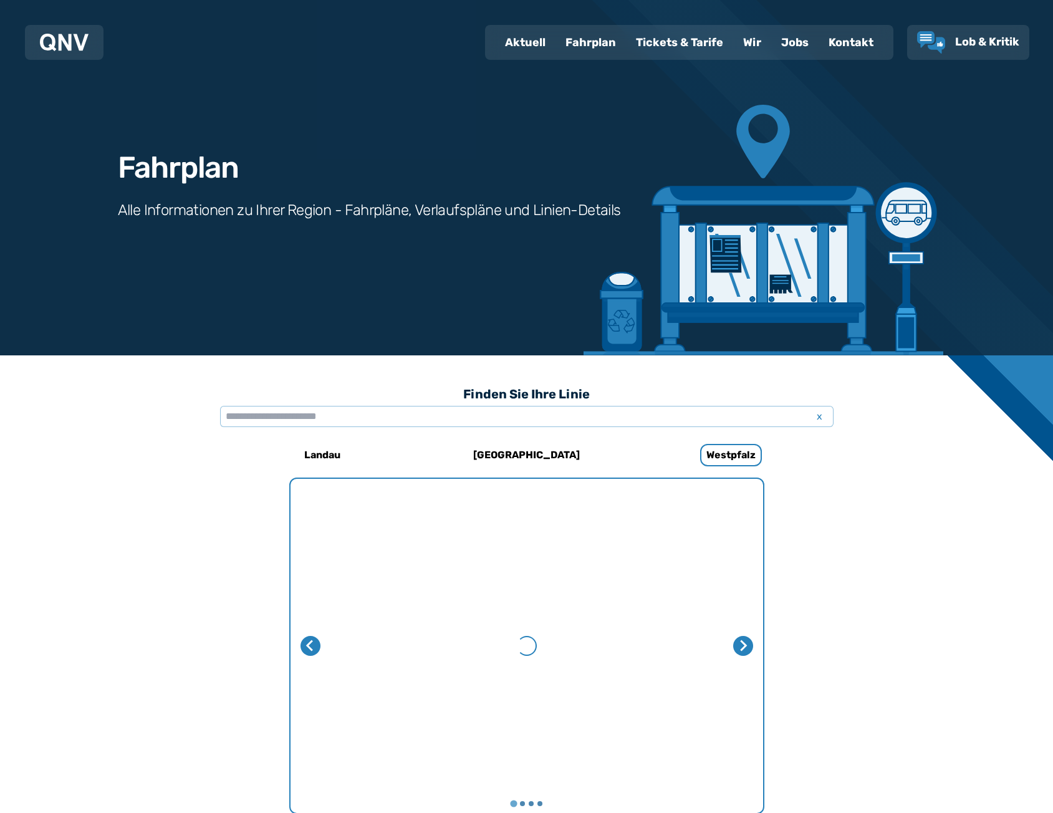 The image size is (1053, 813). Describe the element at coordinates (513, 804) in the screenshot. I see `button: Gehe zu Seite 1` at that location.